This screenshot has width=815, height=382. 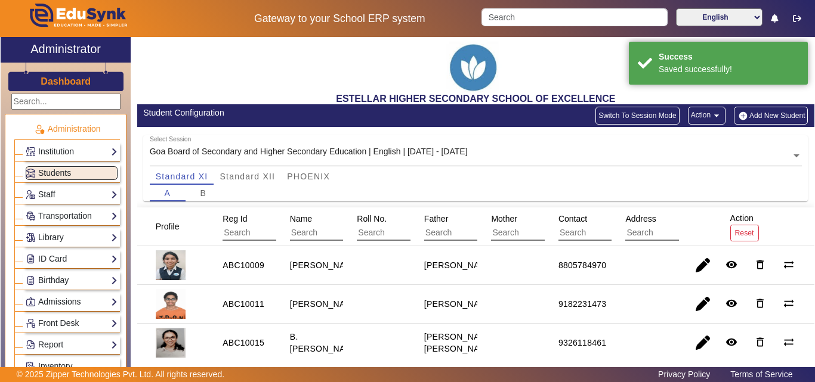 What do you see at coordinates (30, 173) in the screenshot?
I see `img: Students.png` at bounding box center [30, 173].